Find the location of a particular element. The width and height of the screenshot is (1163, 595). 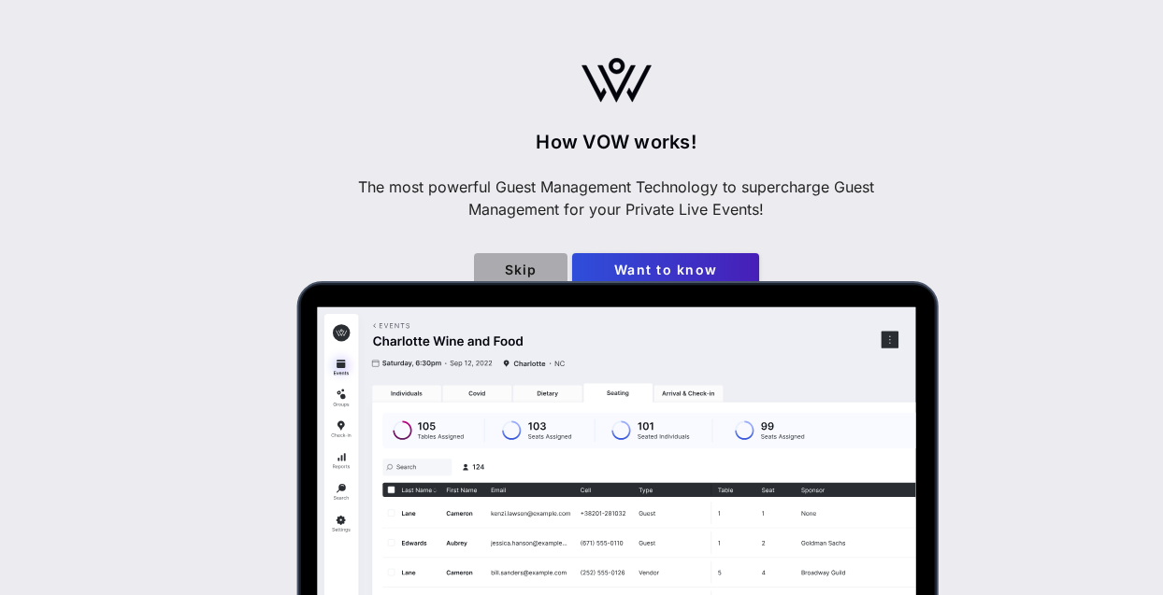

button: Want to know is located at coordinates (666, 270).